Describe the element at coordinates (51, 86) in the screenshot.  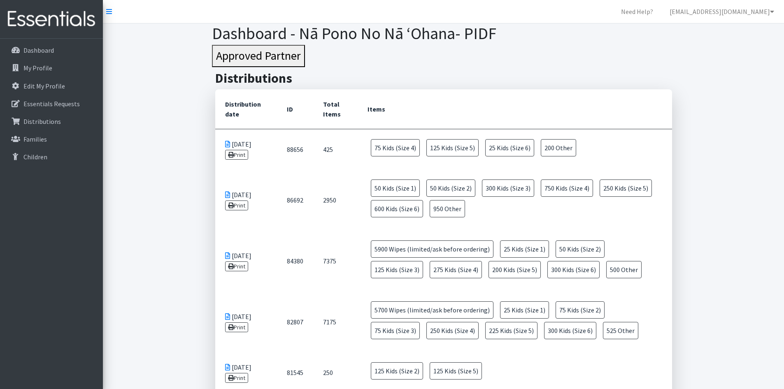
I see `a: Edit My Profile` at that location.